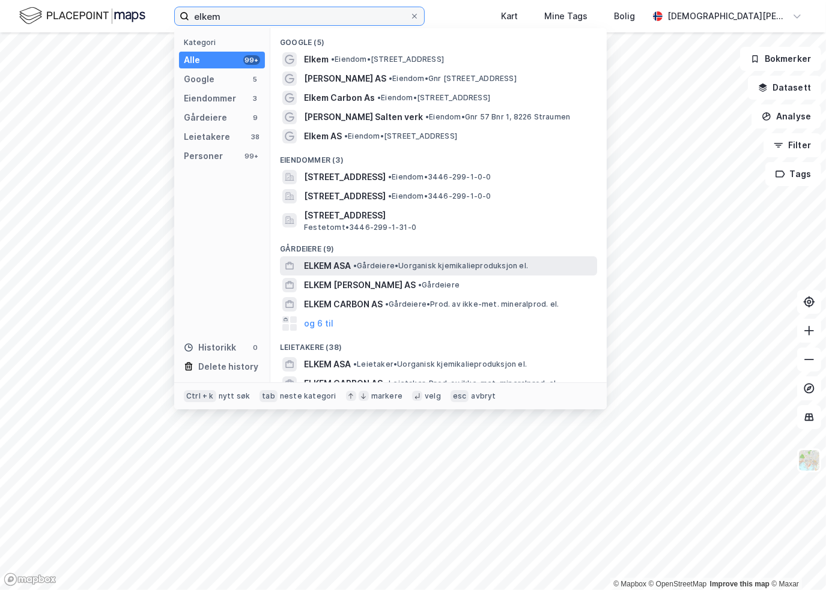  I want to click on div: Delete history, so click(228, 367).